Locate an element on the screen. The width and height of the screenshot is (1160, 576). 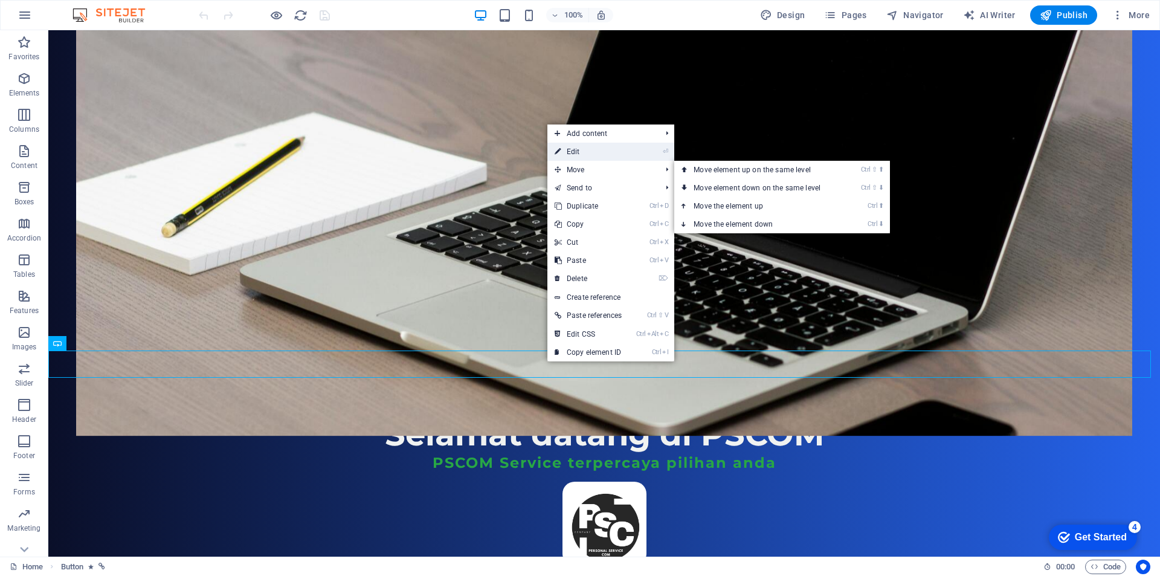
a: Ctrl⇧⬆Move element up on the same level is located at coordinates (760, 170).